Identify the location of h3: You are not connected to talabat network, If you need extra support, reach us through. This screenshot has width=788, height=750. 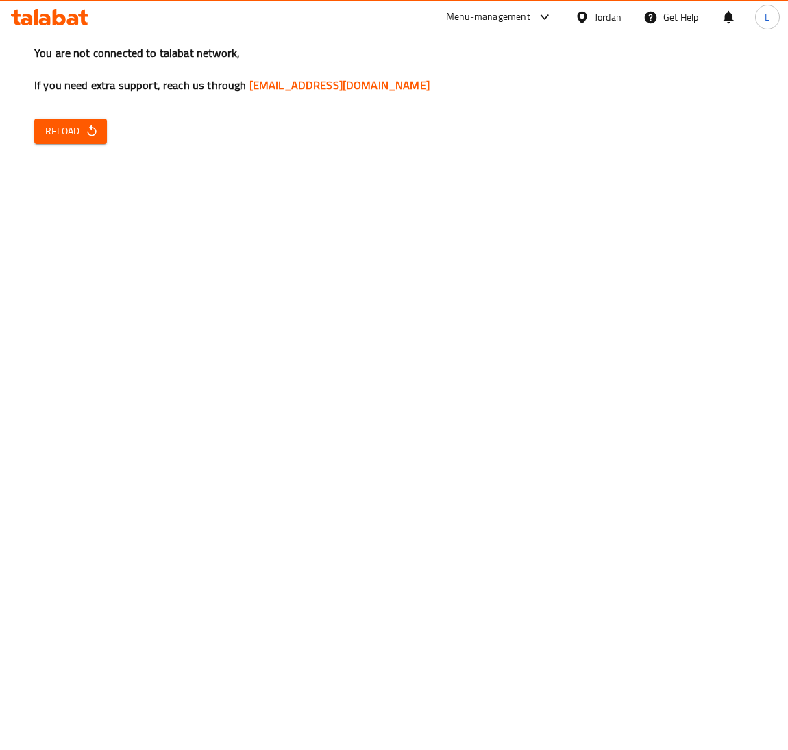
(394, 69).